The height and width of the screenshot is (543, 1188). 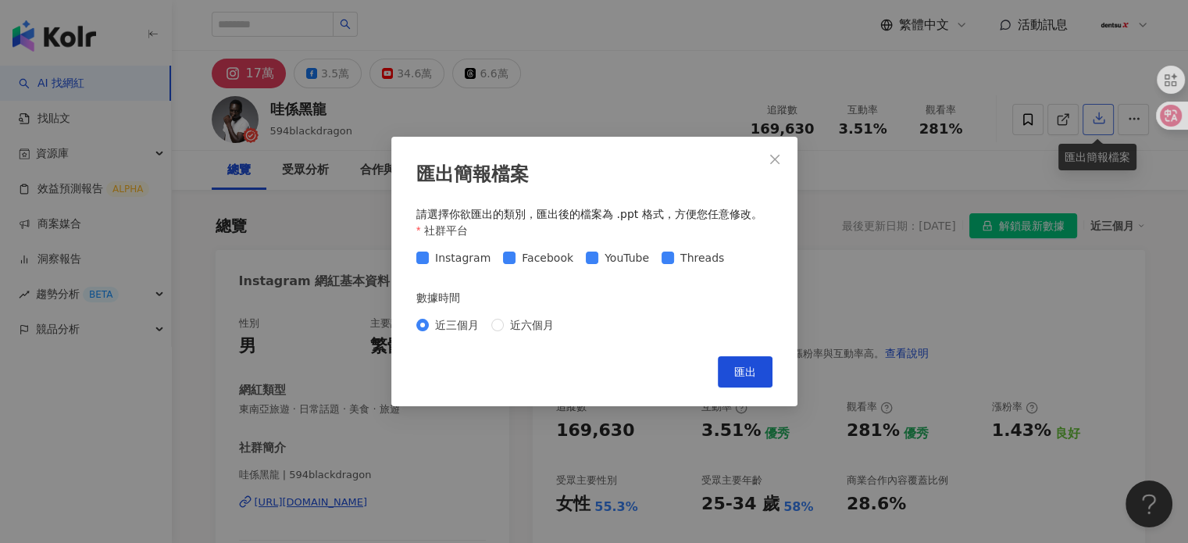 I want to click on span: 近三個月, so click(x=457, y=325).